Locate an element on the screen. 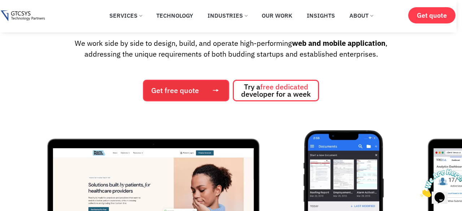 Image resolution: width=462 pixels, height=211 pixels. span: Get quote is located at coordinates (432, 15).